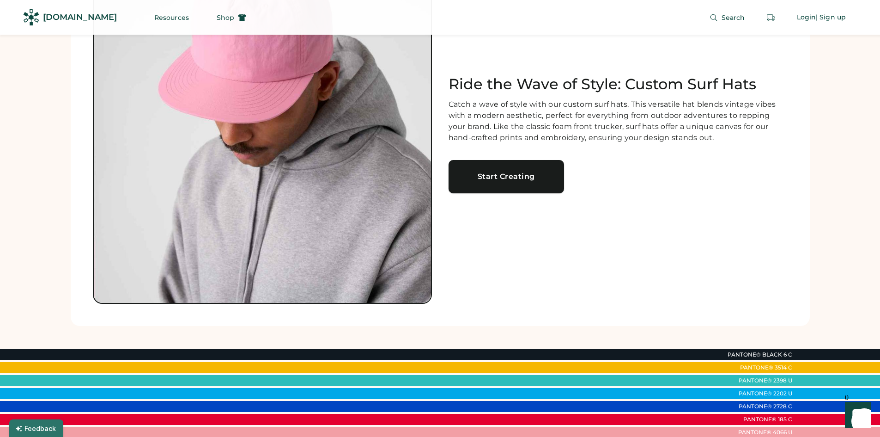 This screenshot has height=437, width=880. Describe the element at coordinates (727, 18) in the screenshot. I see `button: Search` at that location.